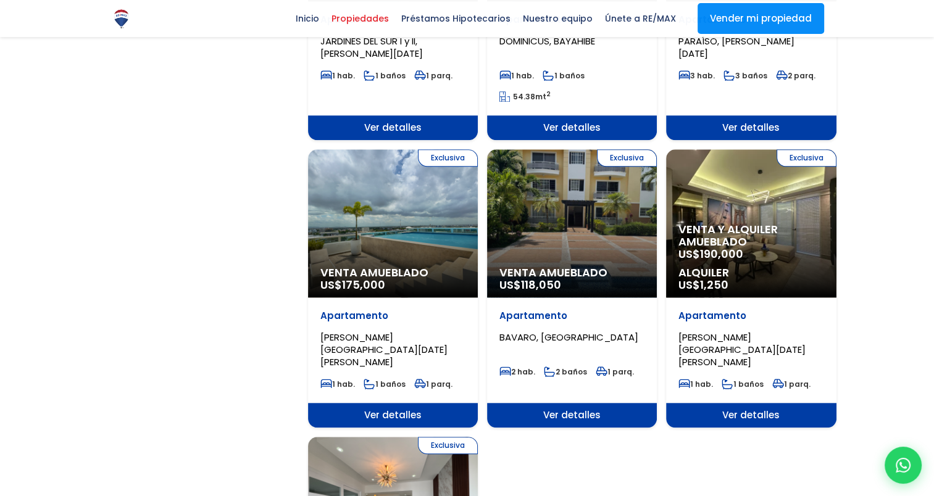 This screenshot has width=934, height=496. What do you see at coordinates (548, 94) in the screenshot?
I see `sup: 2` at bounding box center [548, 94].